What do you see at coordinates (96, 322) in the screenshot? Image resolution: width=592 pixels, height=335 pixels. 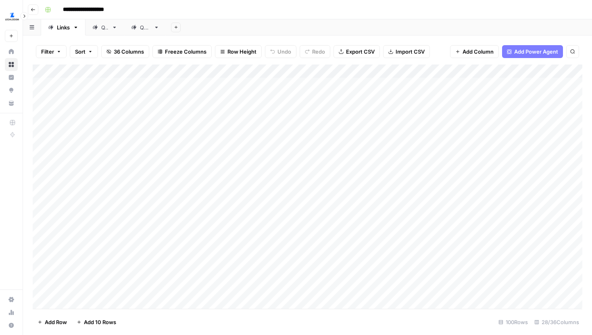 I see `button: Add 10 Rows` at bounding box center [96, 322].